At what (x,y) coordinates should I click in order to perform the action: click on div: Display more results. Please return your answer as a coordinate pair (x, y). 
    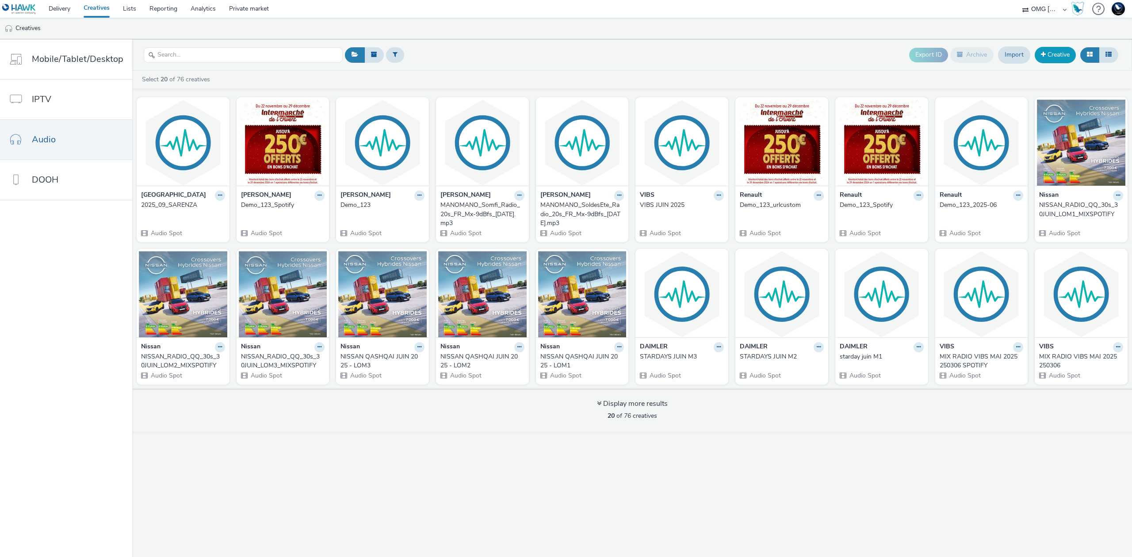
    Looking at the image, I should click on (632, 404).